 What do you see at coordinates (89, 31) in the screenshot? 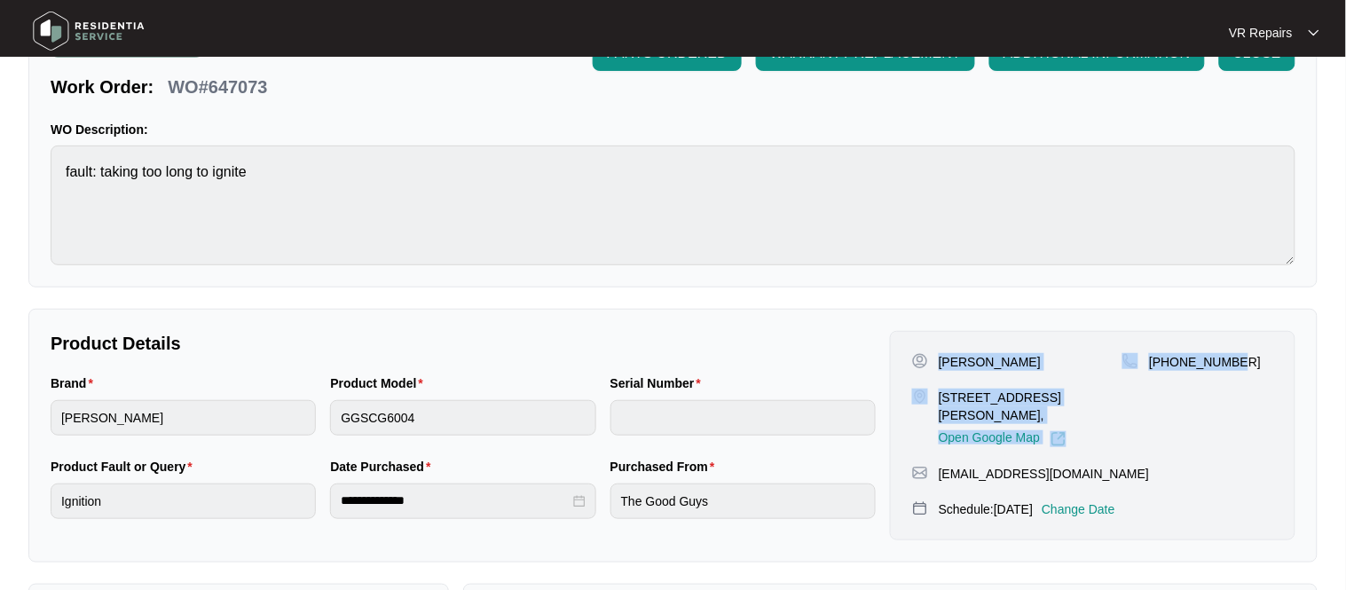
I see `img: residentia service logo` at bounding box center [89, 31].